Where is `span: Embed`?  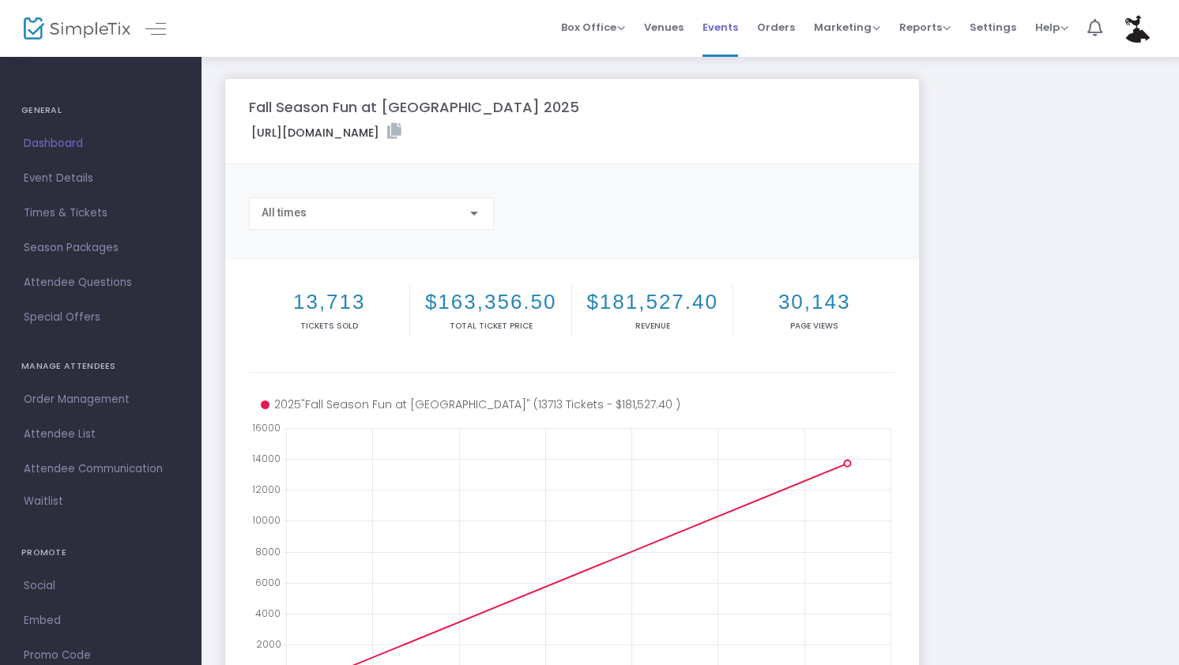 span: Embed is located at coordinates (100, 621).